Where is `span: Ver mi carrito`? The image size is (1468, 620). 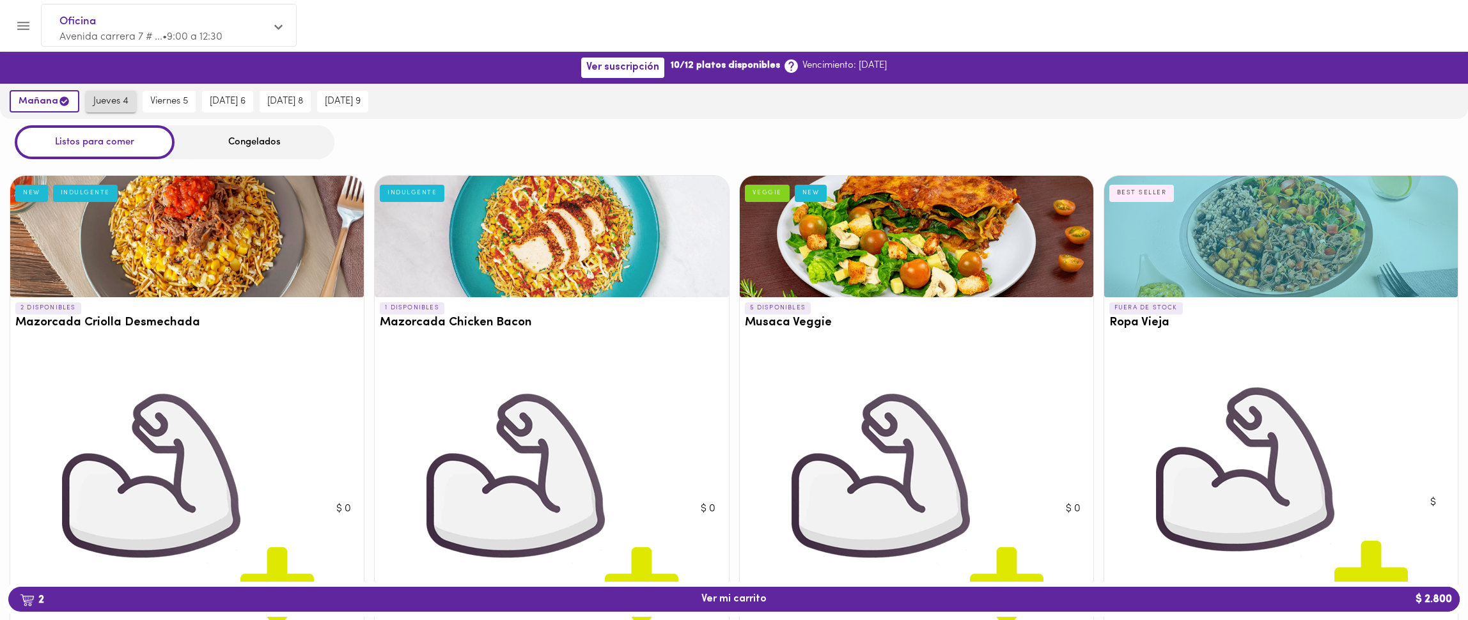 span: Ver mi carrito is located at coordinates (734, 599).